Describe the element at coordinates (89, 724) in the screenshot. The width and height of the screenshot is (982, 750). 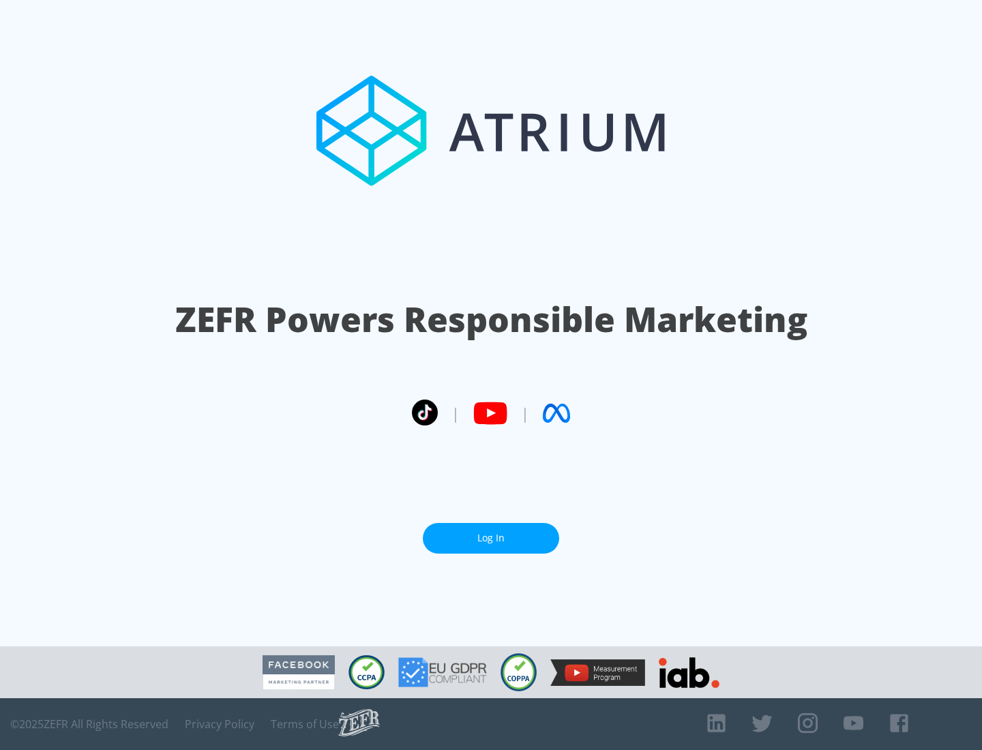
I see `span: © 2025 ZEFR All Rights Reserved` at that location.